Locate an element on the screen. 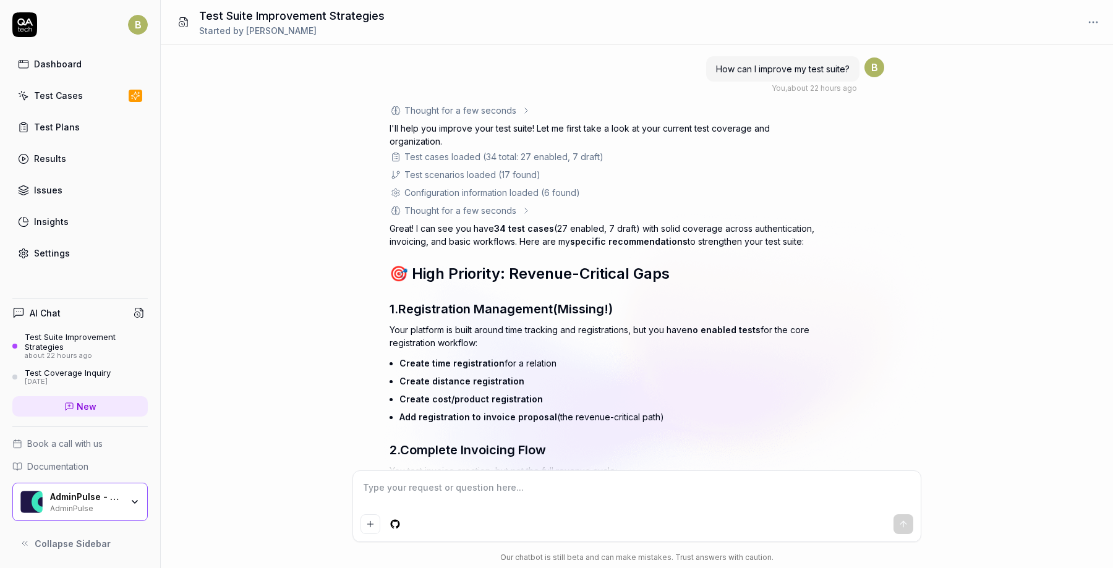 This screenshot has height=568, width=1113. button: AdminPulse - 0475.384.429 LogoAdminPulse - 0475.384.429AdminPulse is located at coordinates (80, 502).